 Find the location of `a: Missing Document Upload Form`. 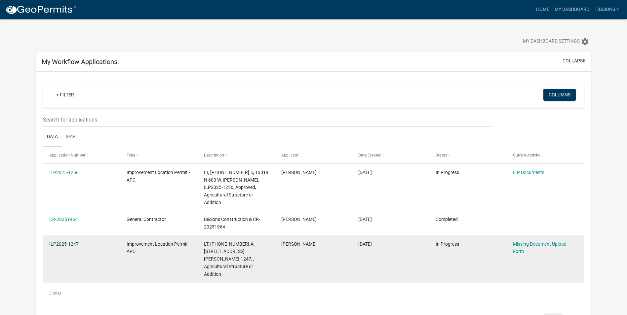

a: Missing Document Upload Form is located at coordinates (540, 248).